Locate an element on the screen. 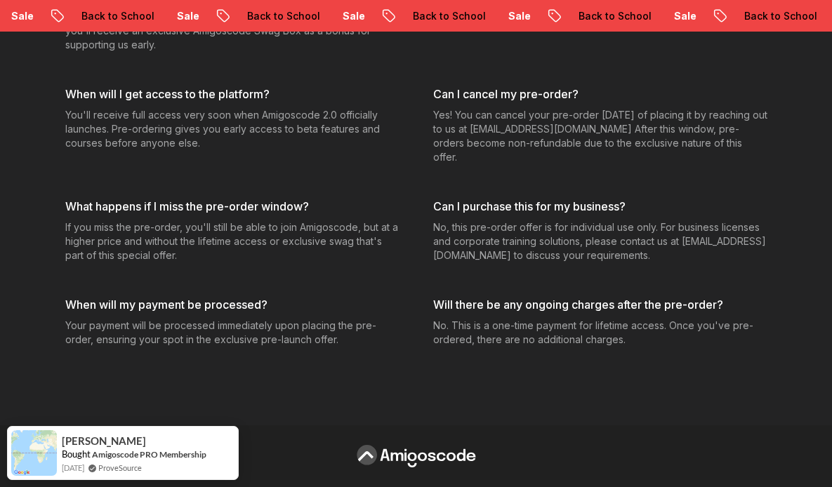 The height and width of the screenshot is (487, 832). p: No. This is a one-time payment for lifetime access. Once you've pre-ordered, there are no additio... is located at coordinates (601, 333).